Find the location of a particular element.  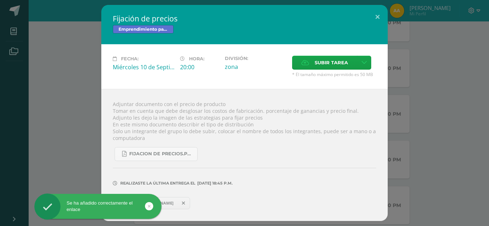

label: División: is located at coordinates (255, 58).